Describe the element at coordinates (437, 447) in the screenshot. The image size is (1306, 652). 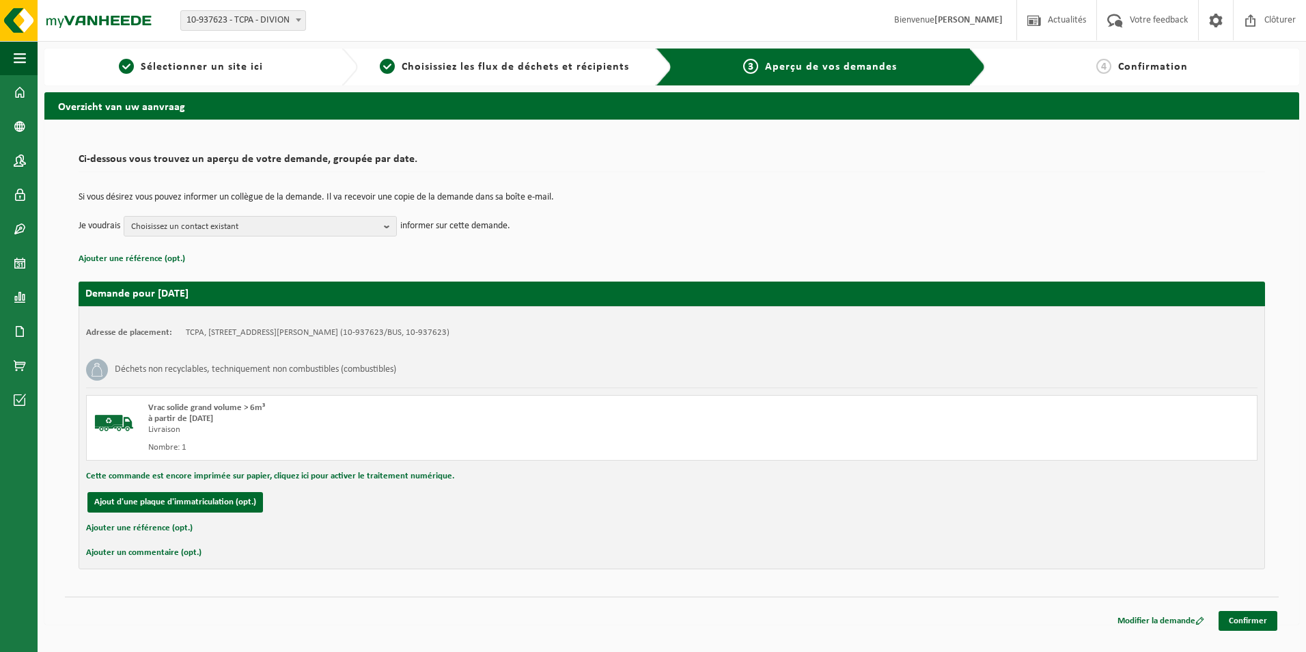
I see `div: Nombre: 1` at that location.